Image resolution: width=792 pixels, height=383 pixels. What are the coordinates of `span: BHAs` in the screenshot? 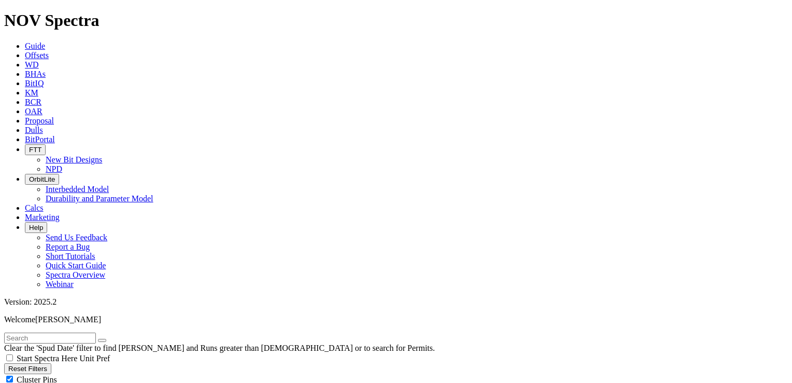 It's located at (35, 74).